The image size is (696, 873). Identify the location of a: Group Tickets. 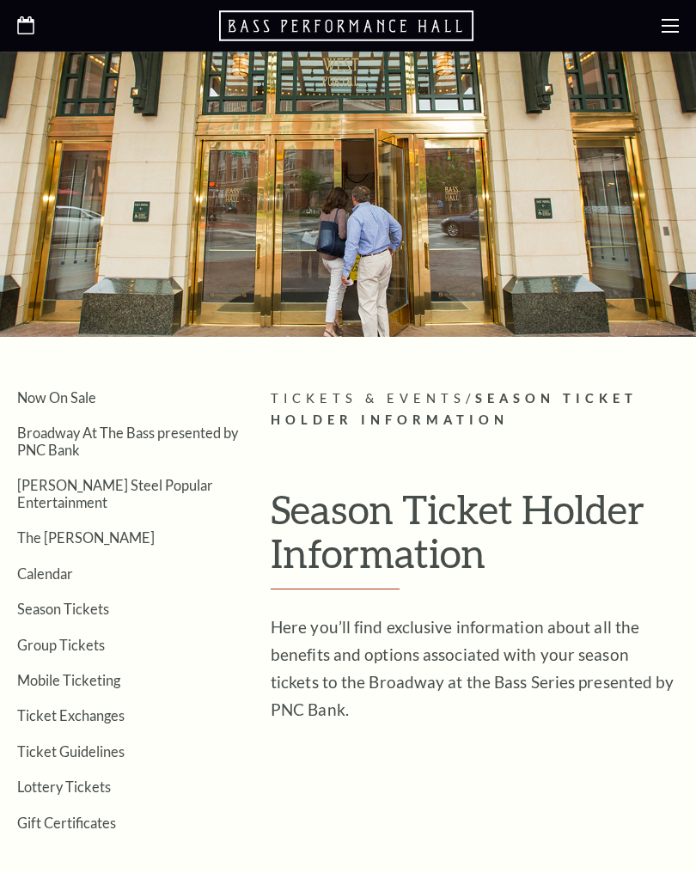
(61, 644).